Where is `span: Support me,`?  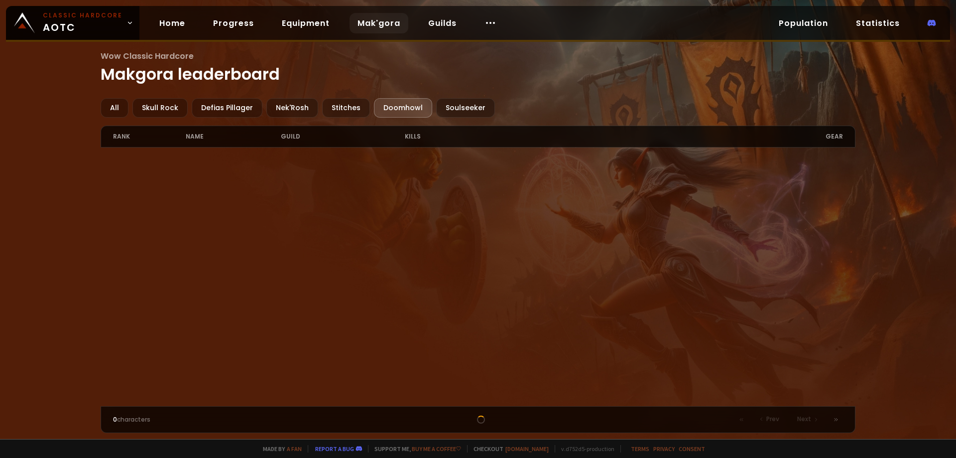
span: Support me, is located at coordinates (414, 448).